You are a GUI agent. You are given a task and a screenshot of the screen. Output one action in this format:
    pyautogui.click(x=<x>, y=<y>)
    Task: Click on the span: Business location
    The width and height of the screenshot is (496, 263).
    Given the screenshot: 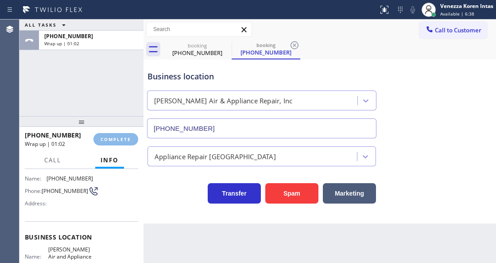 What is the action you would take?
    pyautogui.click(x=82, y=237)
    